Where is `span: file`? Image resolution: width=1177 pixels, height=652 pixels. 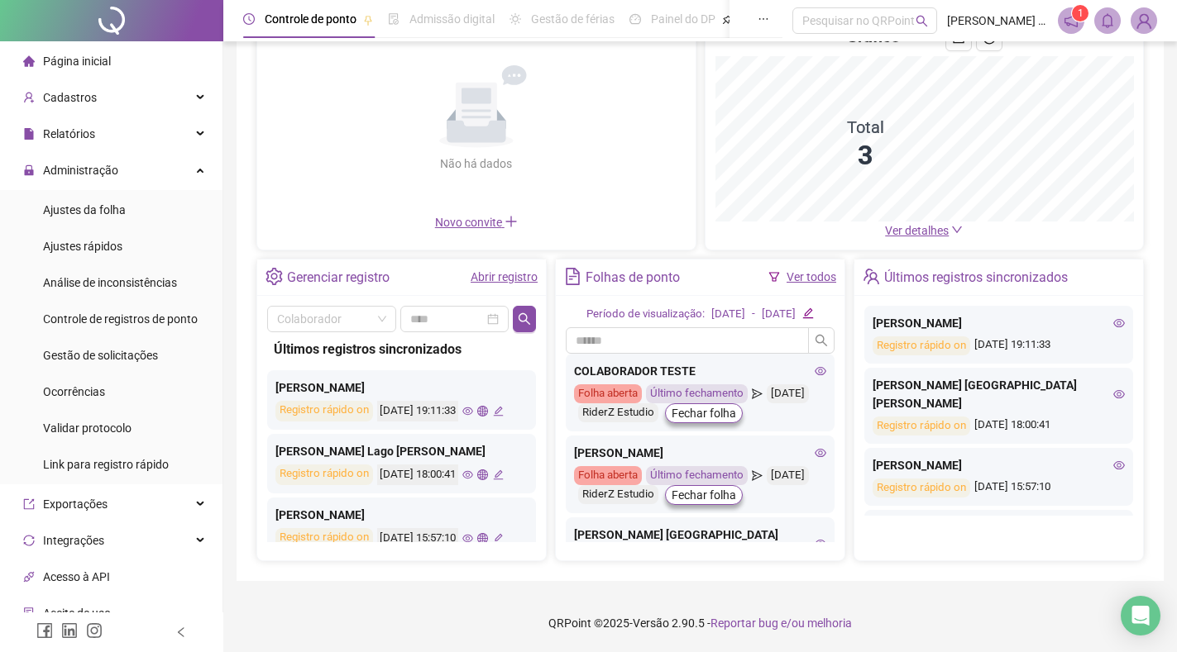 span: file is located at coordinates (29, 134).